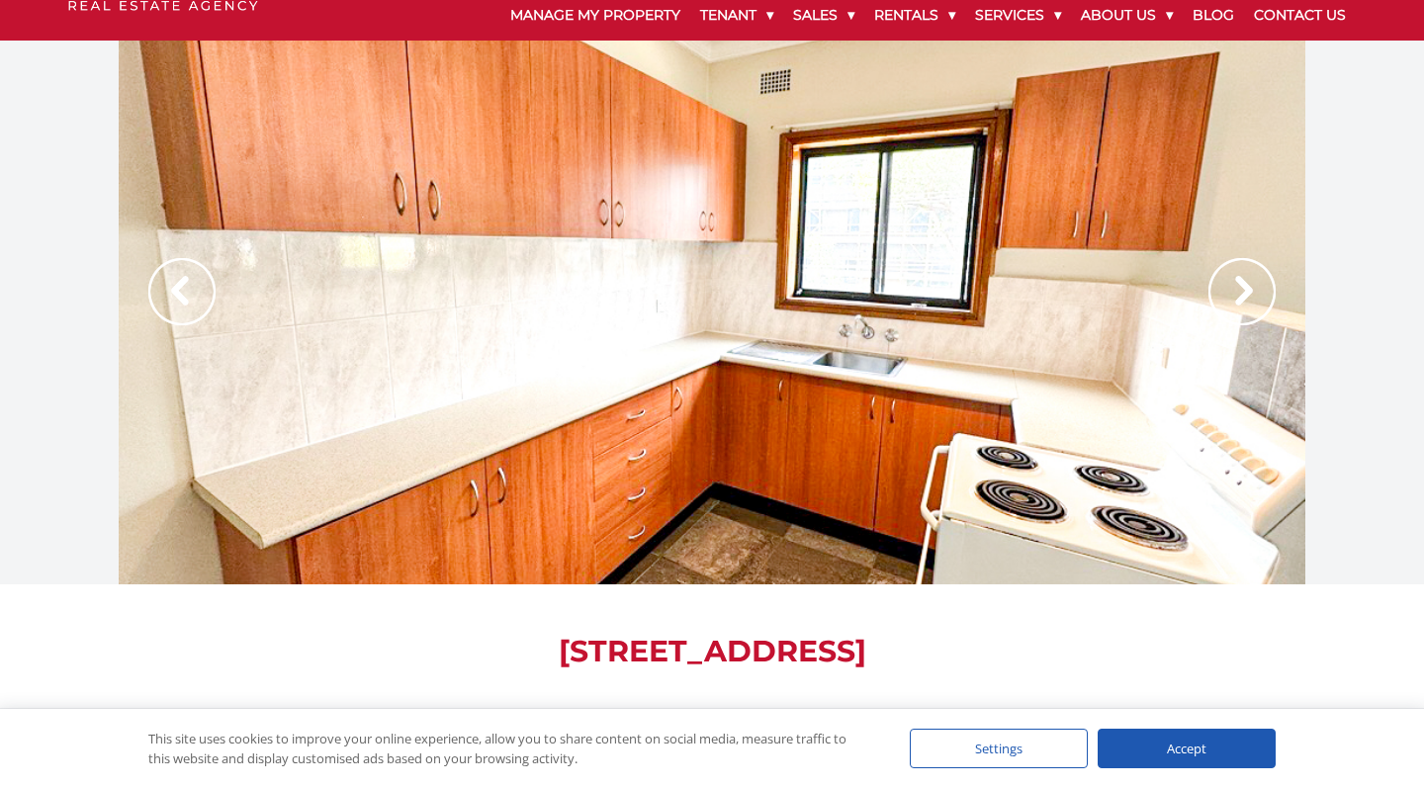 Image resolution: width=1424 pixels, height=788 pixels. I want to click on div: Accept, so click(1187, 749).